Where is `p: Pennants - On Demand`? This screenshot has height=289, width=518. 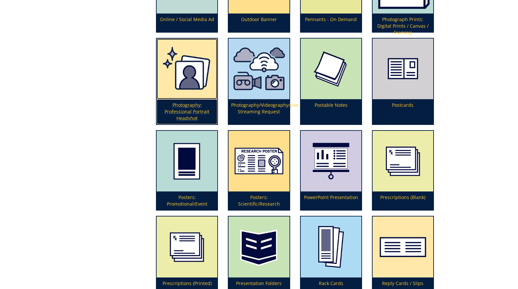 p: Pennants - On Demand is located at coordinates (331, 23).